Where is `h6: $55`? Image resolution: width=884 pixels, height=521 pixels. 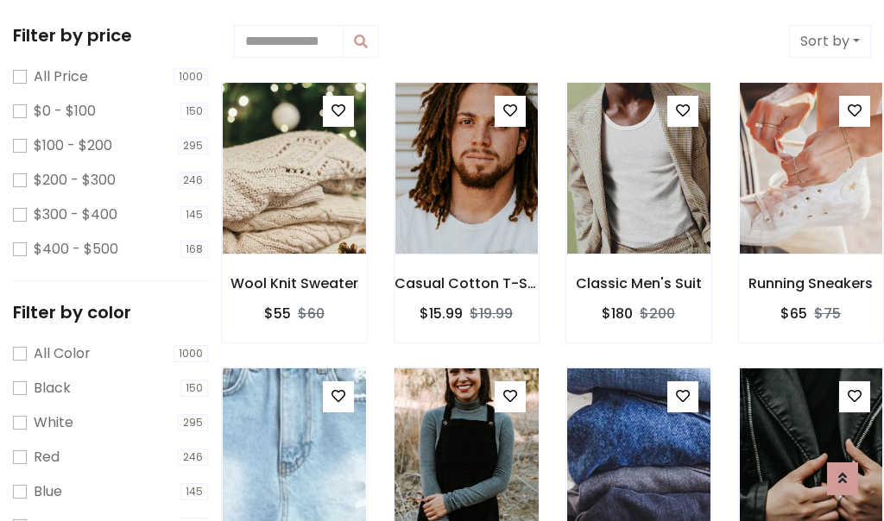
h6: $55 is located at coordinates (277, 313).